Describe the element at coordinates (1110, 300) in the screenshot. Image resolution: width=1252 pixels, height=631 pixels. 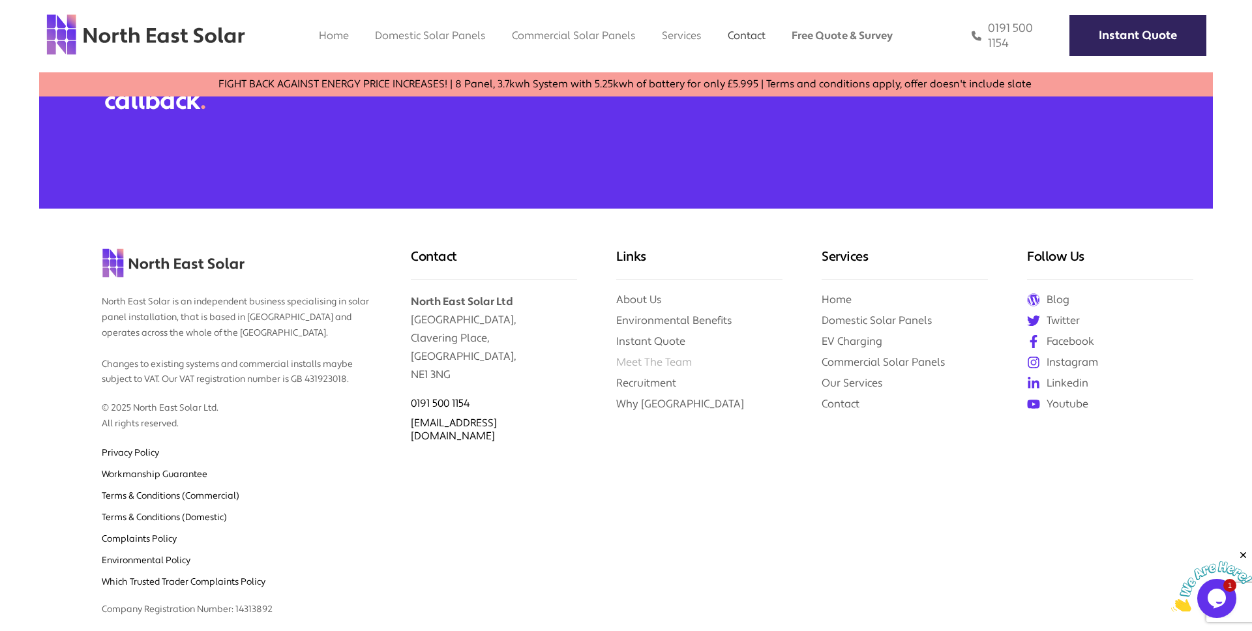
I see `a: Blog` at that location.